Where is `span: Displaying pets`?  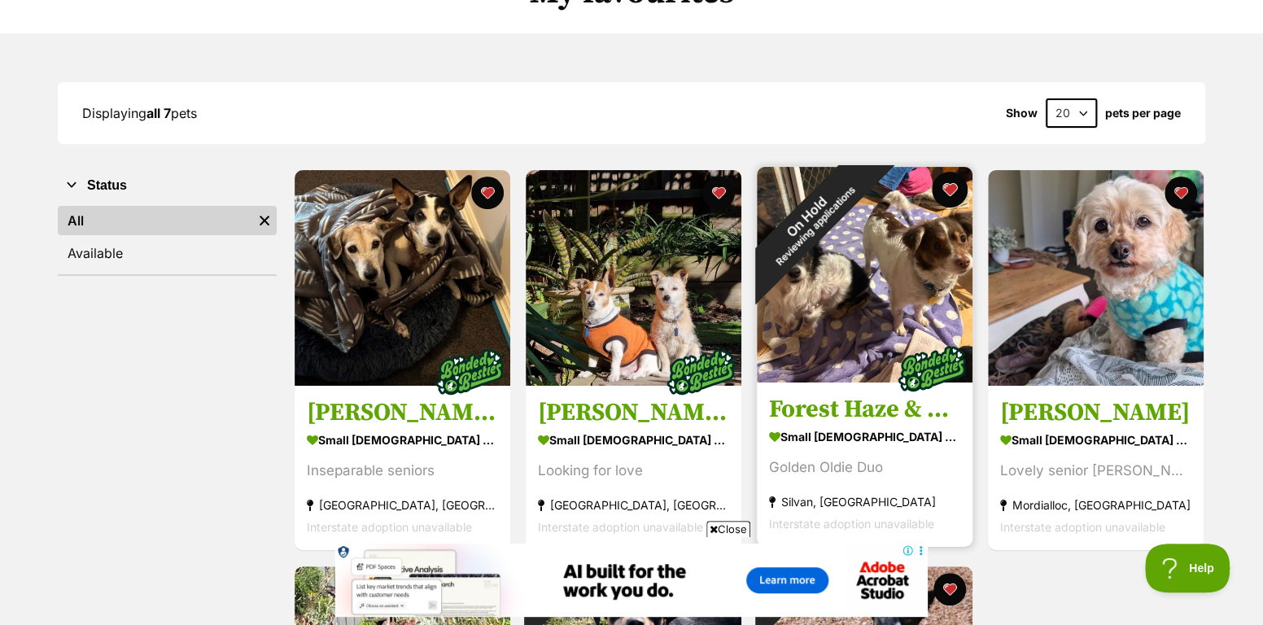 span: Displaying pets is located at coordinates (139, 113).